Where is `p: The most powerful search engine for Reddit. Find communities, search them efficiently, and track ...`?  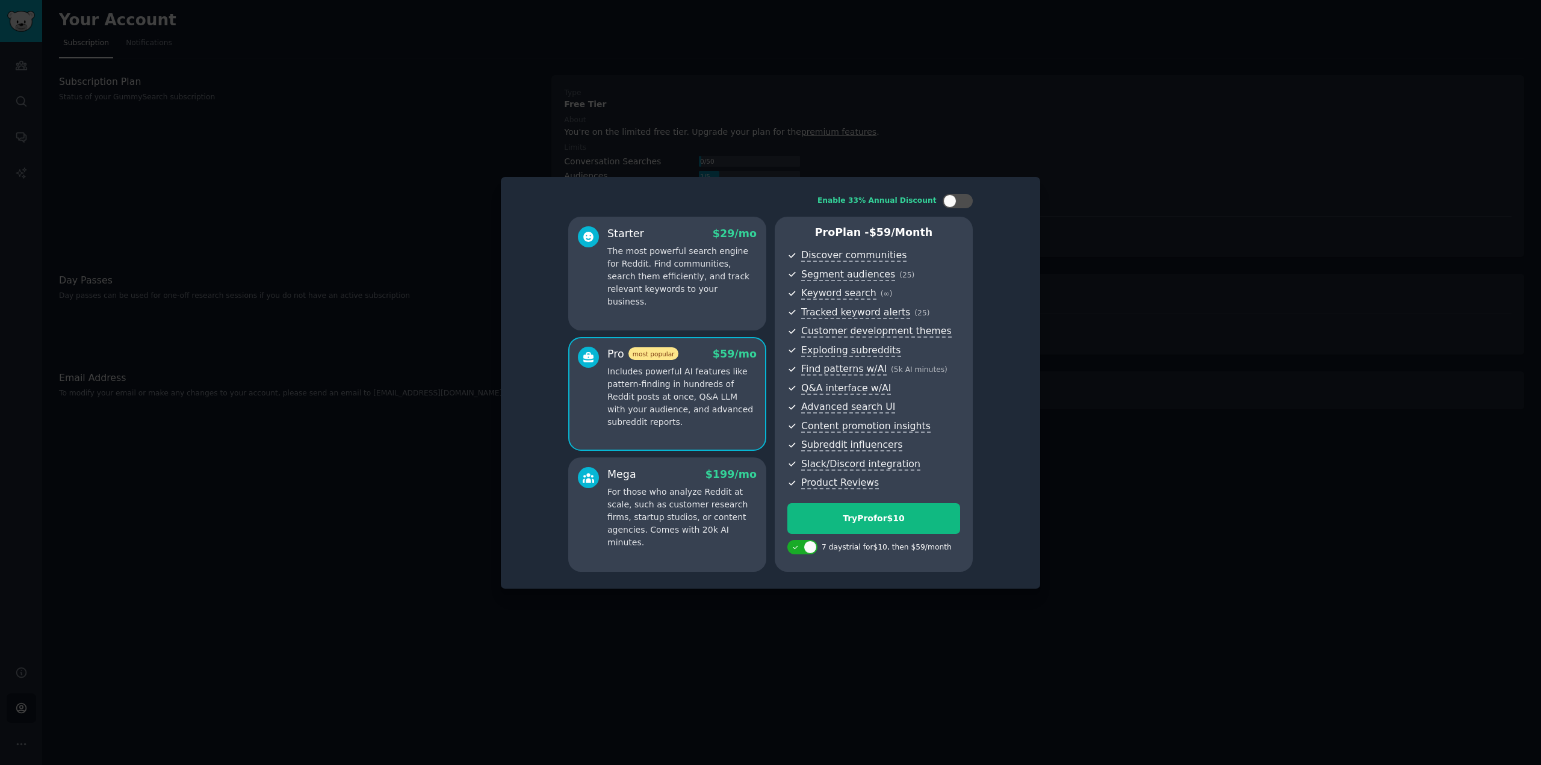 p: The most powerful search engine for Reddit. Find communities, search them efficiently, and track ... is located at coordinates (682, 276).